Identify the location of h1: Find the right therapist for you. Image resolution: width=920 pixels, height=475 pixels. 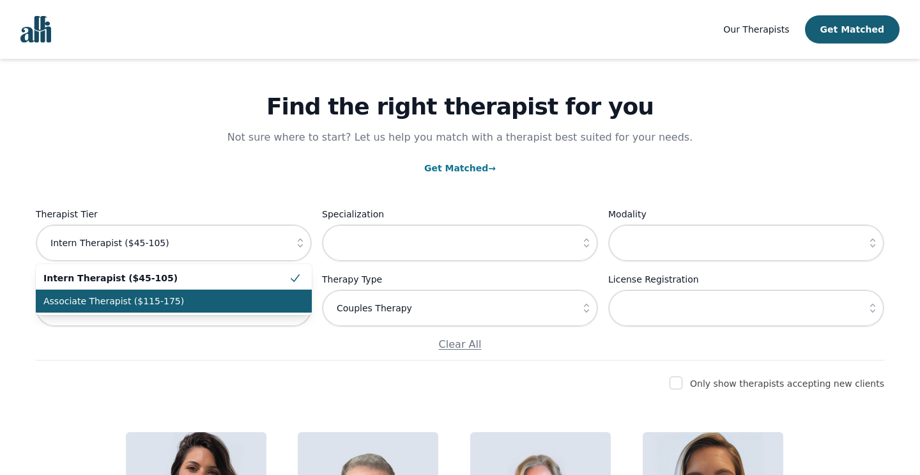
(460, 107).